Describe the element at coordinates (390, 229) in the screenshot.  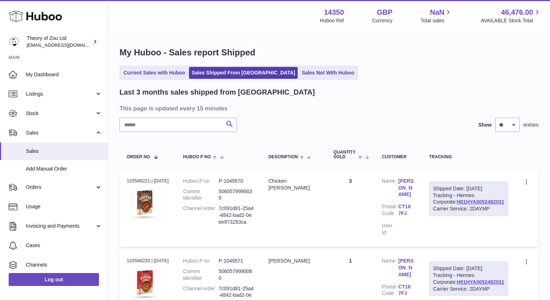
I see `dt: User Id` at that location.